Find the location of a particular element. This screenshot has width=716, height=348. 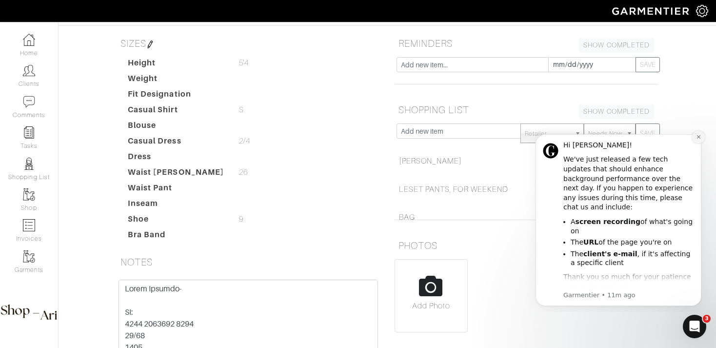

dt: Bra Band is located at coordinates (176, 237).